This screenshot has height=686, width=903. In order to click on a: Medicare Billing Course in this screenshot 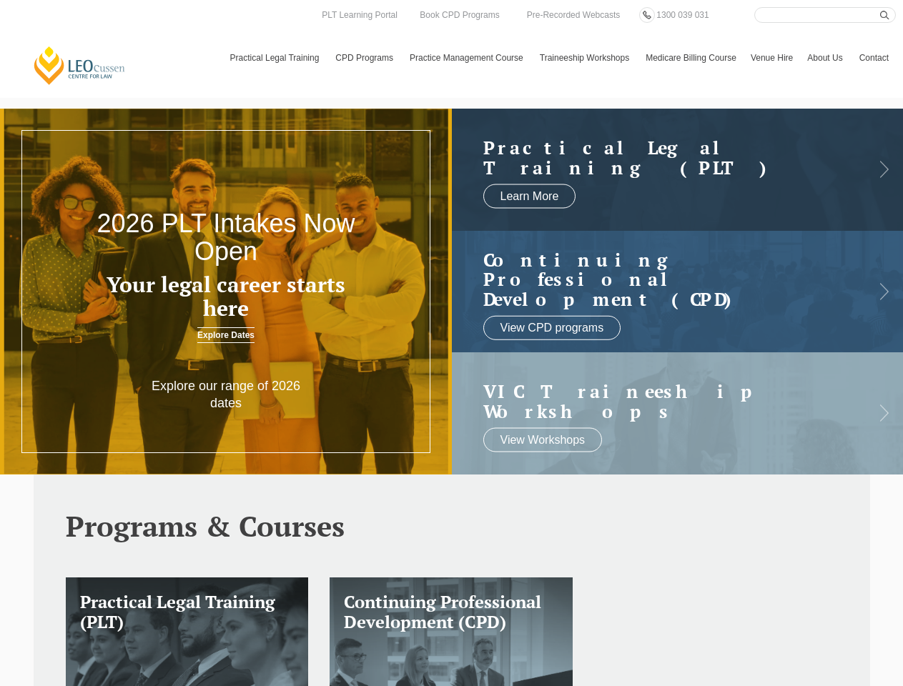, I will do `click(691, 58)`.